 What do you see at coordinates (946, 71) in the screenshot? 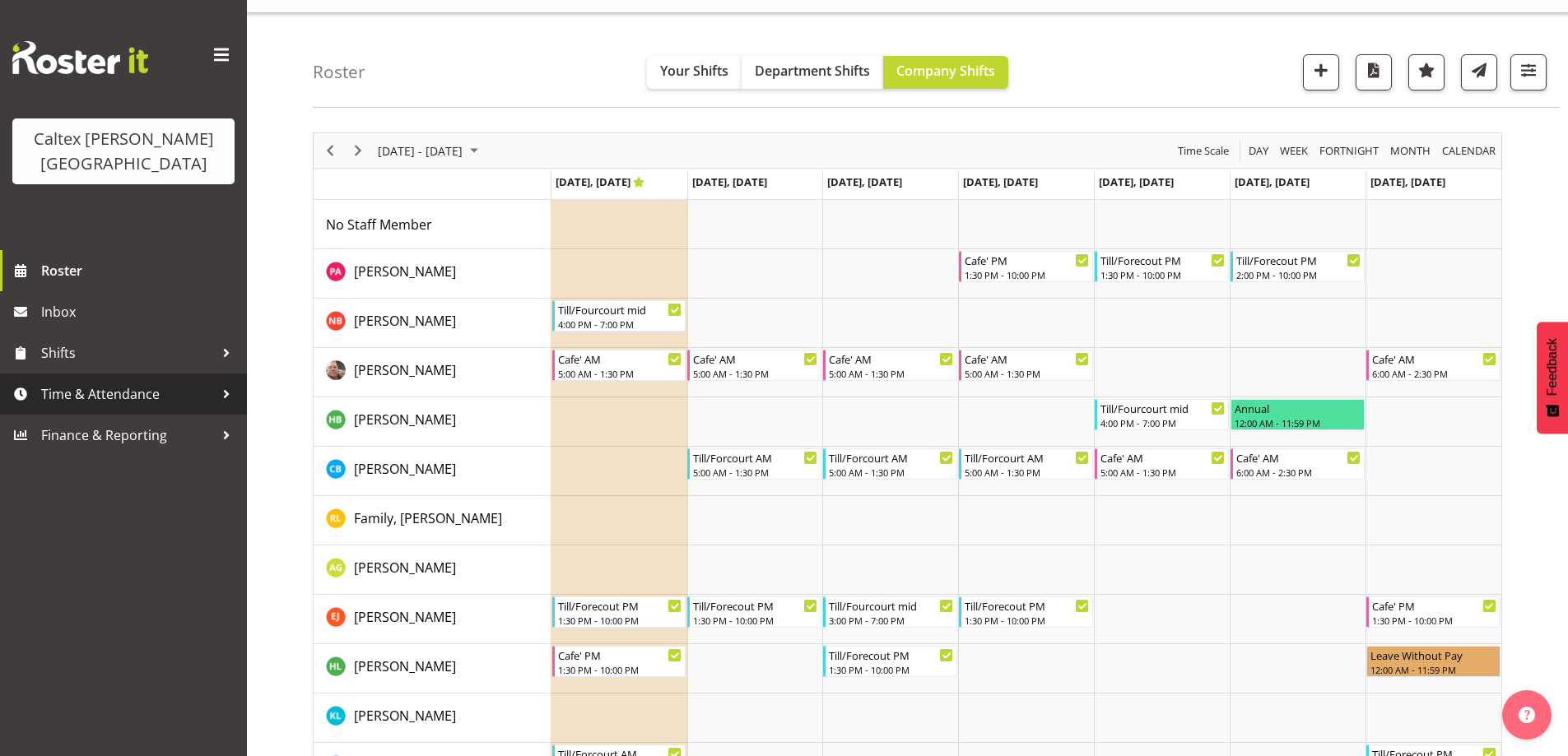
I see `span: Company Shifts` at bounding box center [946, 71].